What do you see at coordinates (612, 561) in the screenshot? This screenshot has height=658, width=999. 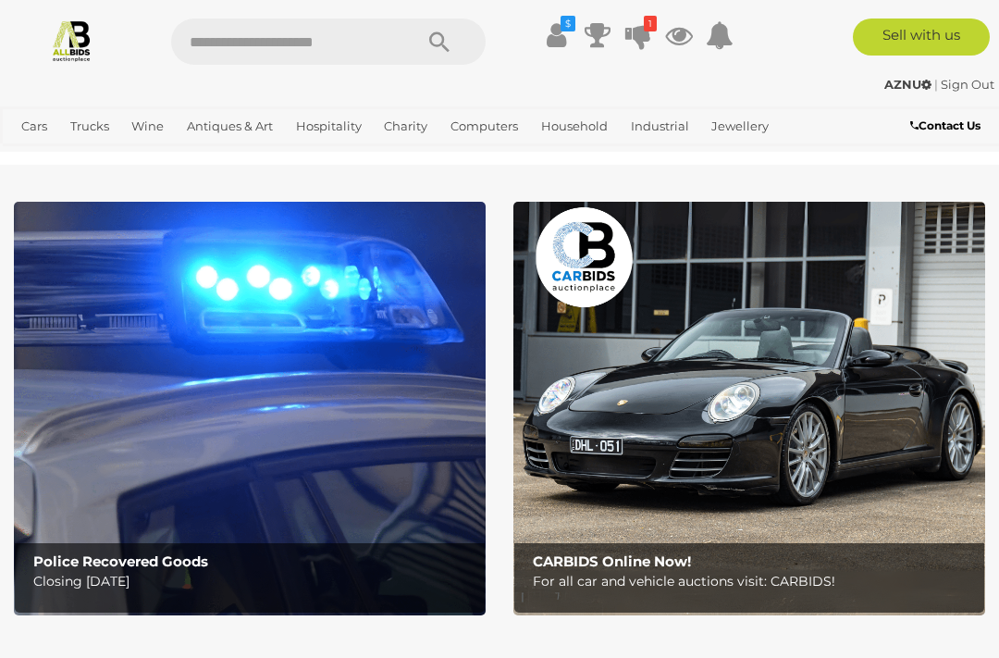 I see `b: CARBIDS Online Now!` at bounding box center [612, 561].